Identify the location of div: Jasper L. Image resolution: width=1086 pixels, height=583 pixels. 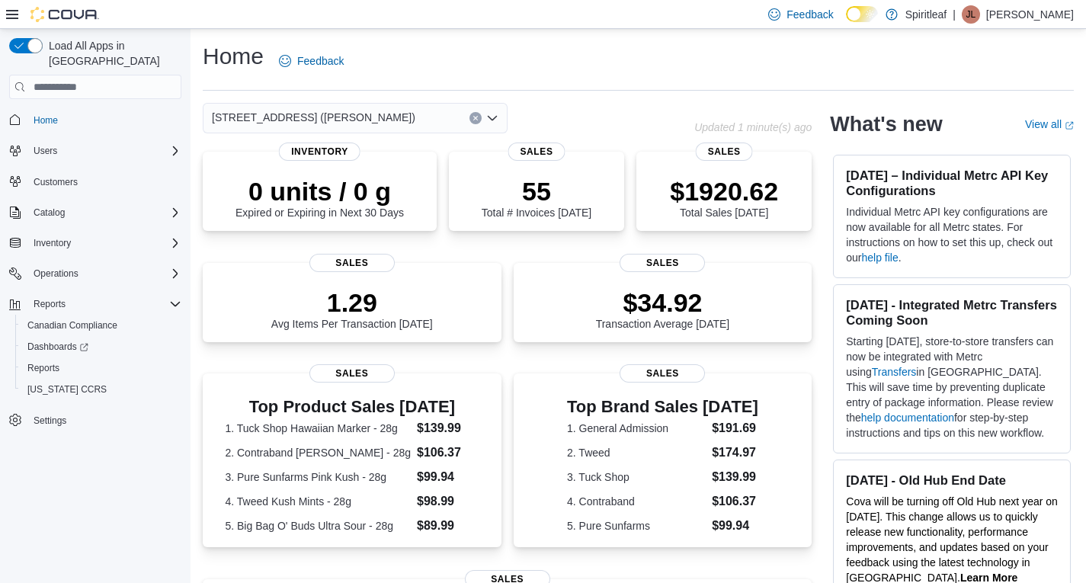
(971, 14).